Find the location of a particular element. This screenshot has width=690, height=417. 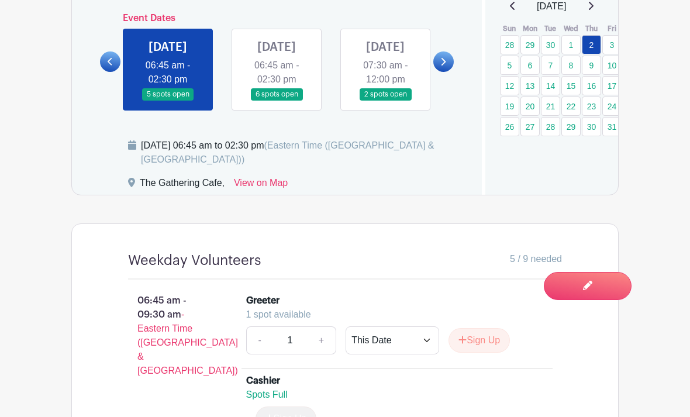

div: 1 spot available is located at coordinates (392, 315).